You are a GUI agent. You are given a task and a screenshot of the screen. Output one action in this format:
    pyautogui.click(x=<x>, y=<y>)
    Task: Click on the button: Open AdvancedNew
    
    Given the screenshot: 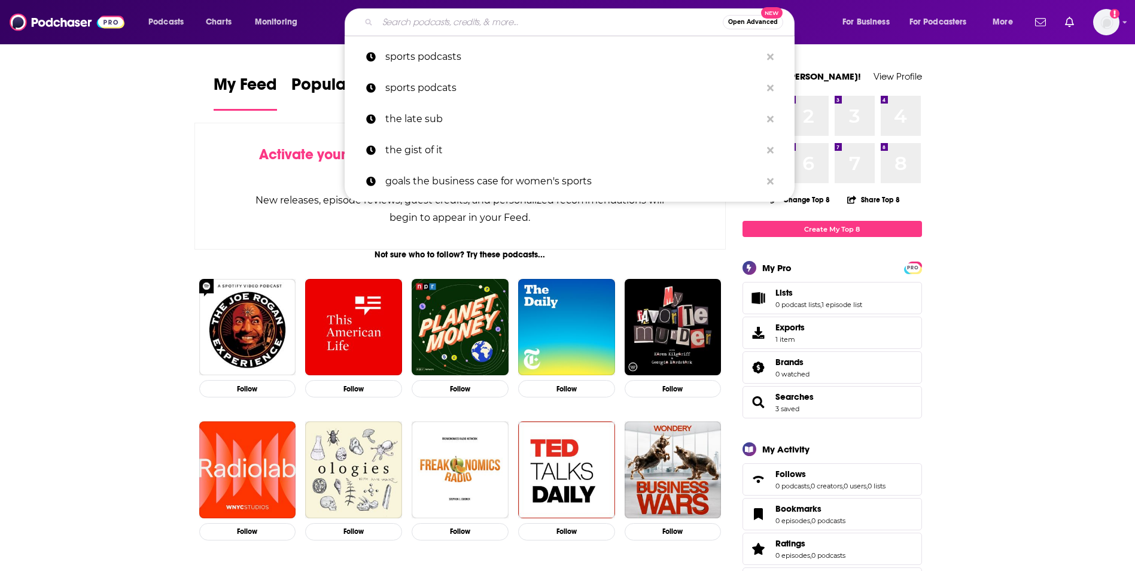 What is the action you would take?
    pyautogui.click(x=753, y=22)
    